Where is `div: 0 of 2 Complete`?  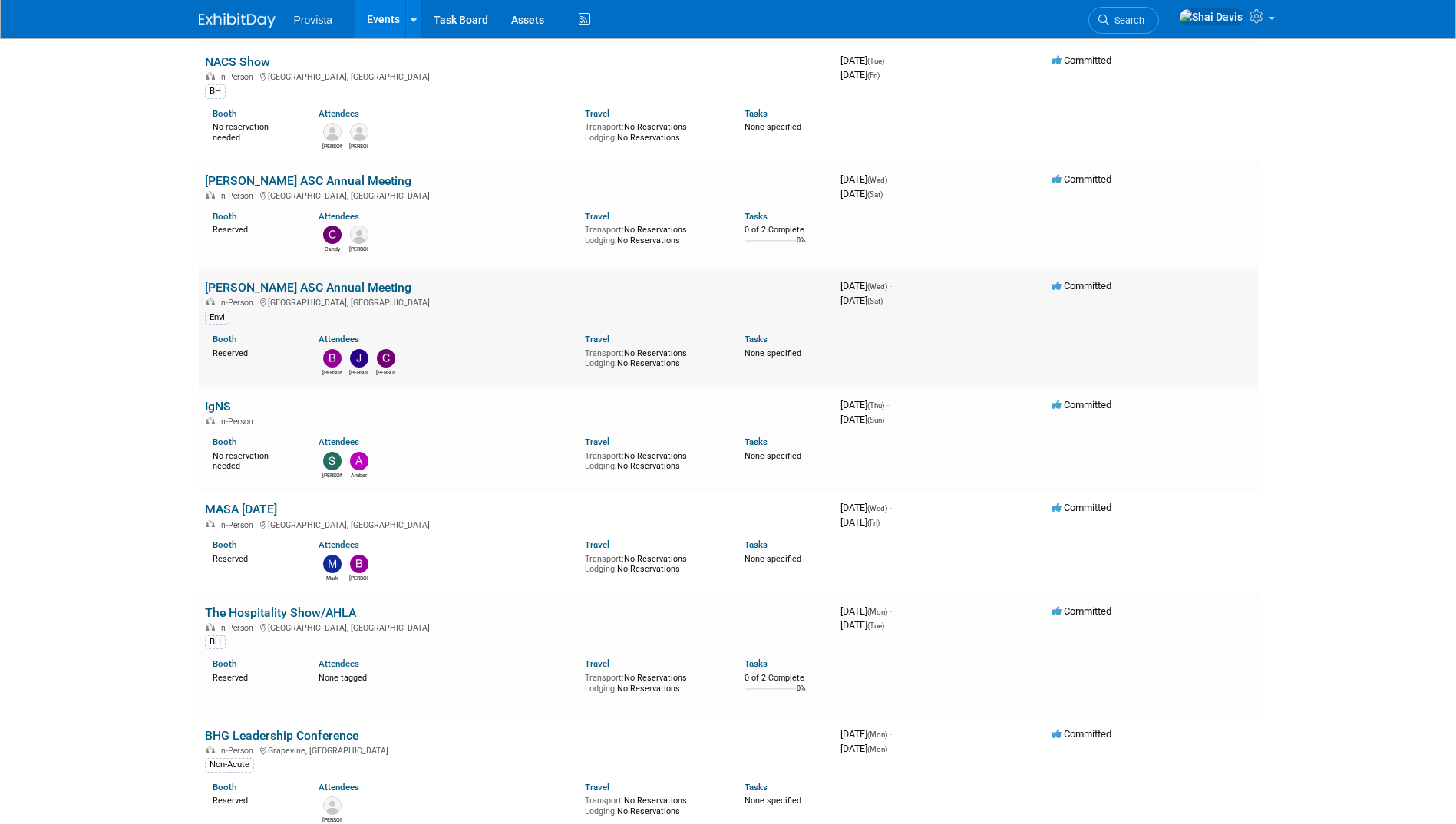 div: 0 of 2 Complete is located at coordinates (786, 679).